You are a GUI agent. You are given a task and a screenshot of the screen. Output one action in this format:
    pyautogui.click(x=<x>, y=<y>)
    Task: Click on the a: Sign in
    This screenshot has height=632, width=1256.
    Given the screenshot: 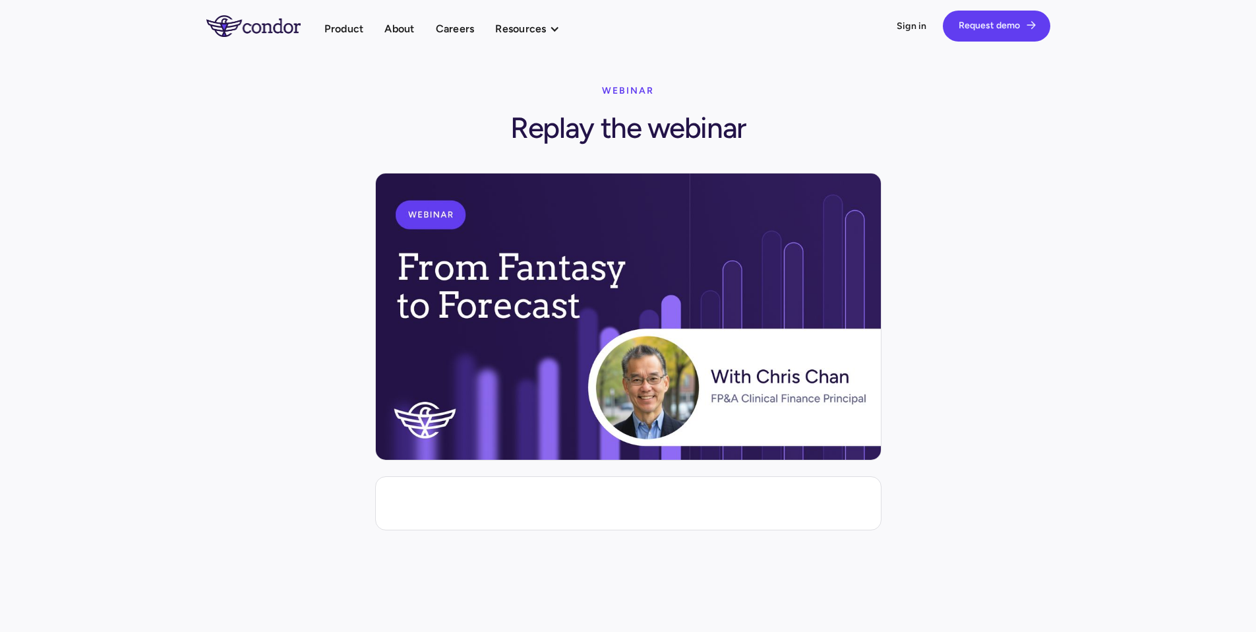 What is the action you would take?
    pyautogui.click(x=912, y=26)
    